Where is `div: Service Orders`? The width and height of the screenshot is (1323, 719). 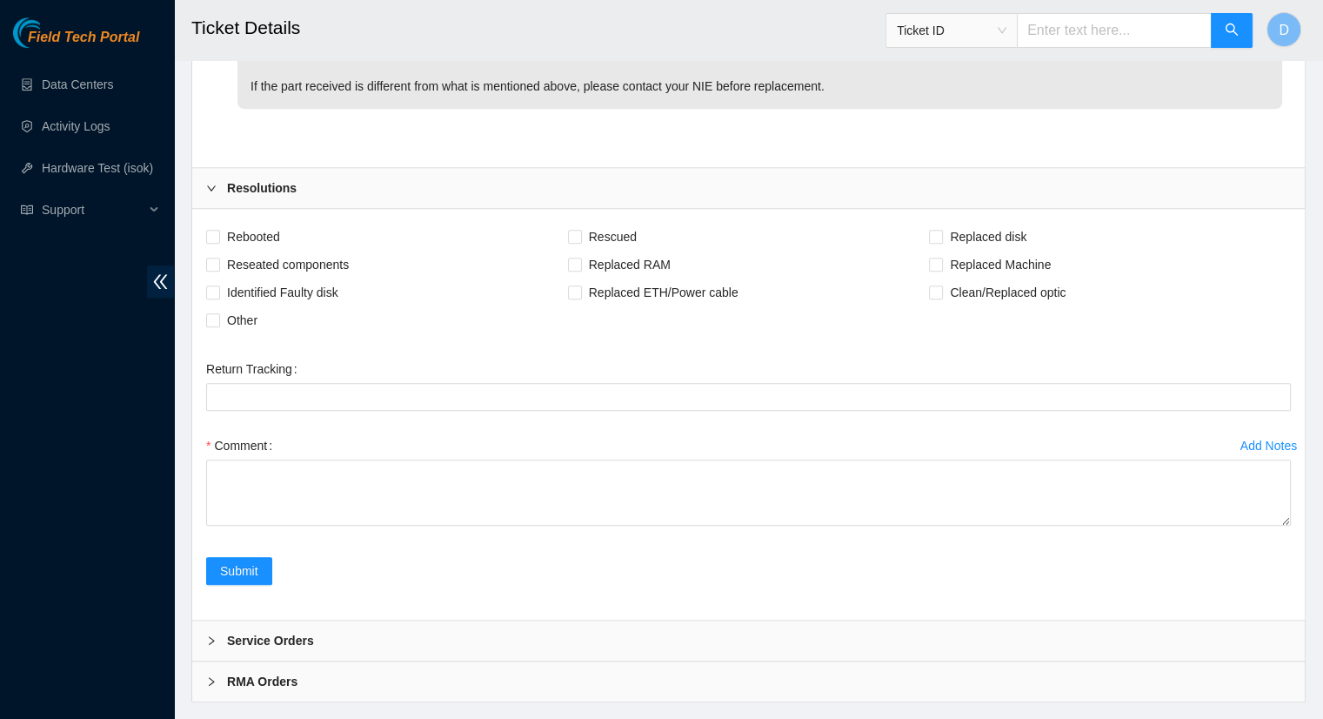
div: Service Orders is located at coordinates (748, 640).